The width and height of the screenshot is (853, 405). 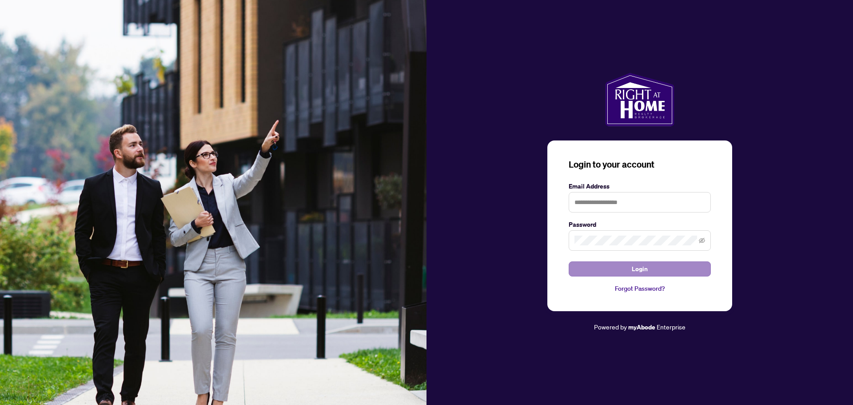 I want to click on span: eye-invisible, so click(x=702, y=240).